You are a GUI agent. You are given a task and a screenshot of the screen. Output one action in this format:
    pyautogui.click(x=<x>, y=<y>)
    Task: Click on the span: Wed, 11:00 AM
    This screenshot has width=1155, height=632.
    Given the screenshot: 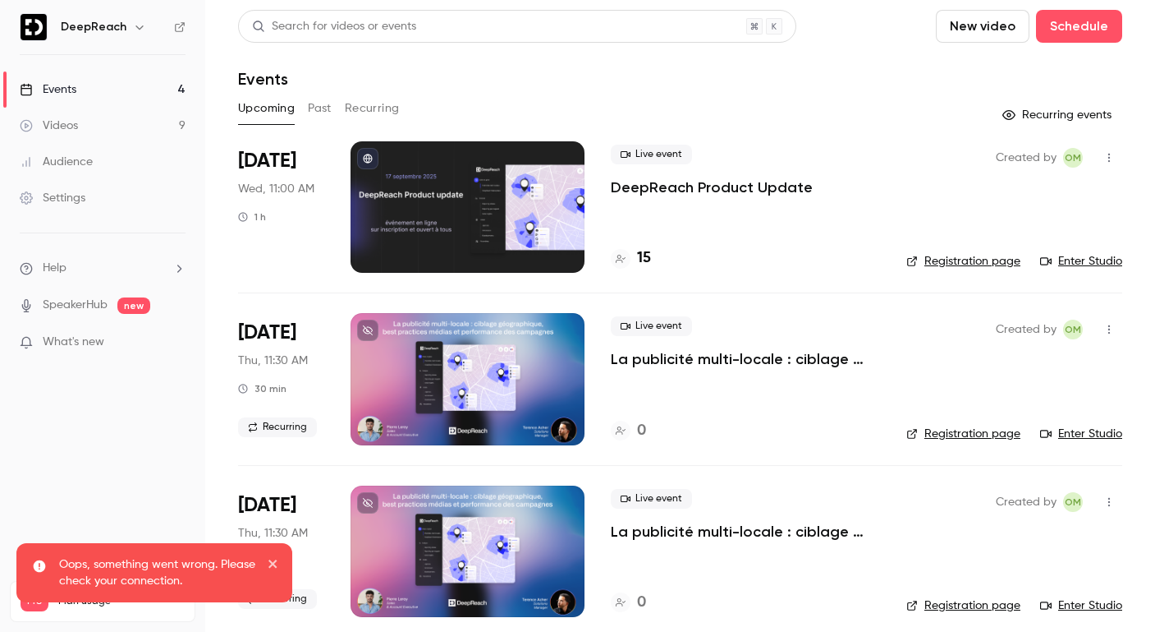 What is the action you would take?
    pyautogui.click(x=276, y=189)
    